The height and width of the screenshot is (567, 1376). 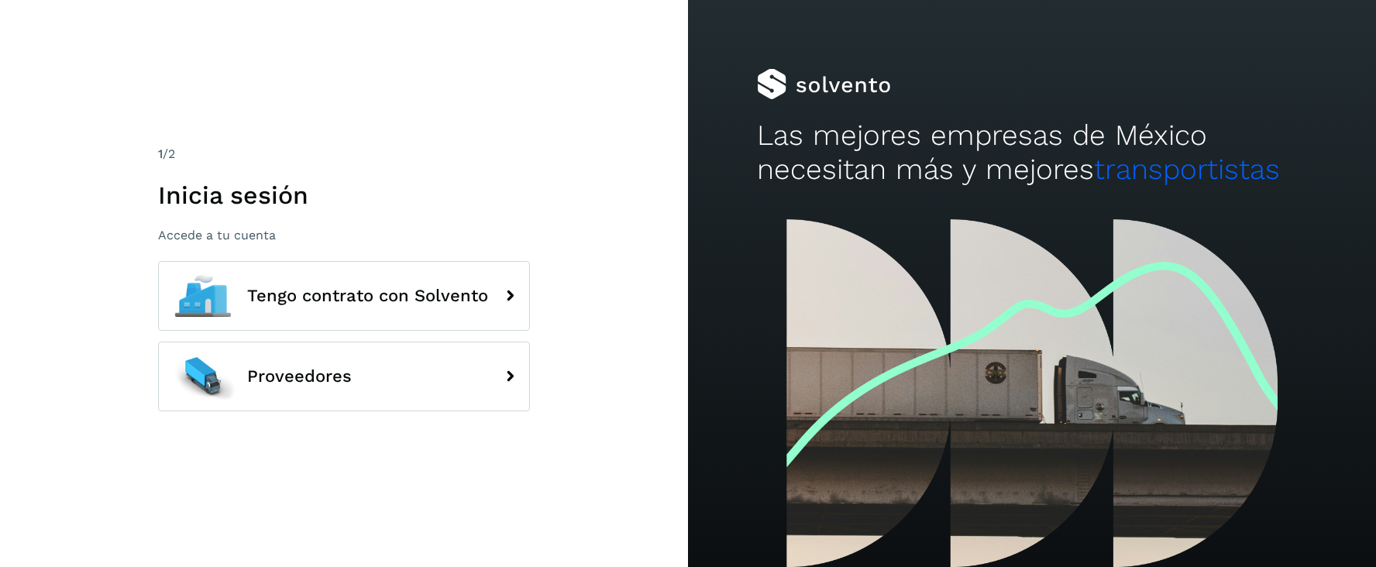 What do you see at coordinates (344, 235) in the screenshot?
I see `p: Accede a tu cuenta` at bounding box center [344, 235].